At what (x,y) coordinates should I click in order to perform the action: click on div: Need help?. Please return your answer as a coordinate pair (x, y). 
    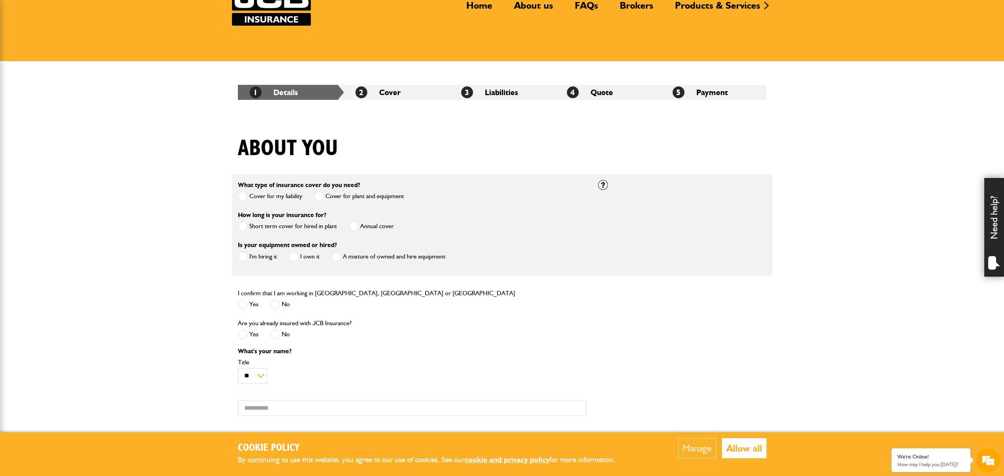
    Looking at the image, I should click on (994, 227).